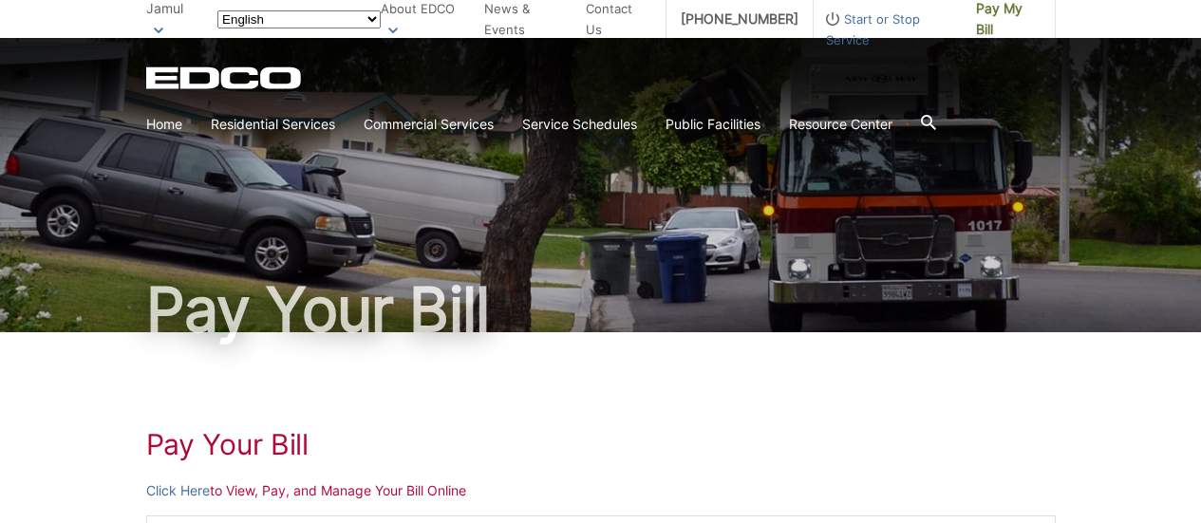 The height and width of the screenshot is (523, 1201). I want to click on select: Select a language, so click(299, 19).